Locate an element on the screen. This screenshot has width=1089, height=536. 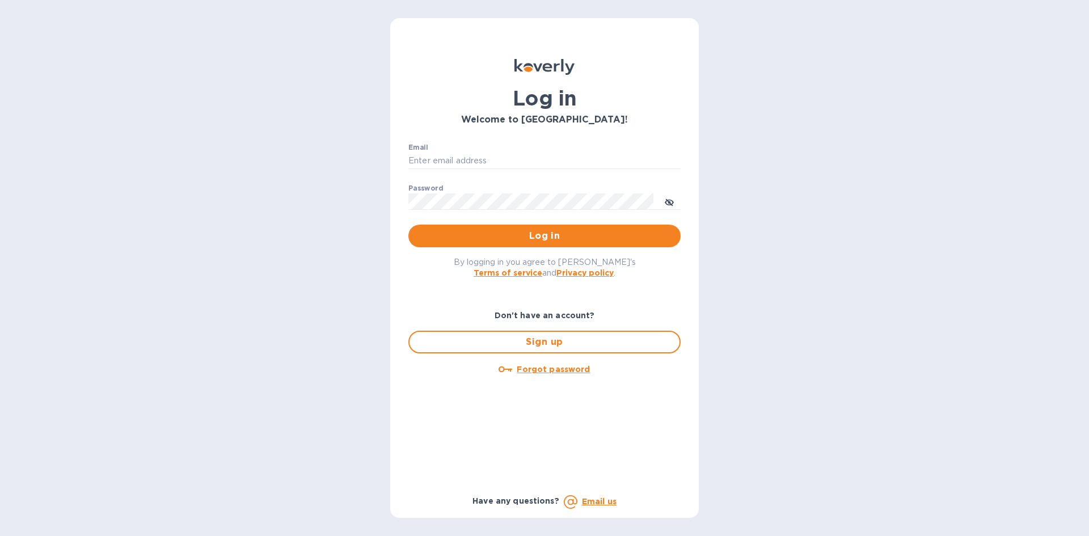
a: Terms of service is located at coordinates (507, 273).